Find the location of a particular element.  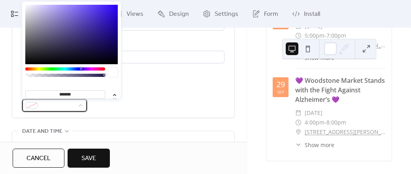

span: Design is located at coordinates (179, 14).